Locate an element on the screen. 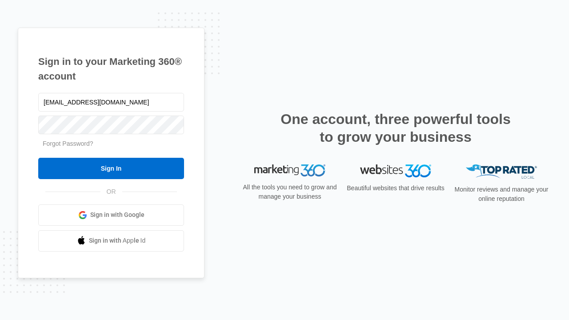 This screenshot has width=569, height=320. h2: One account, three powerful tools to grow your business is located at coordinates (396, 128).